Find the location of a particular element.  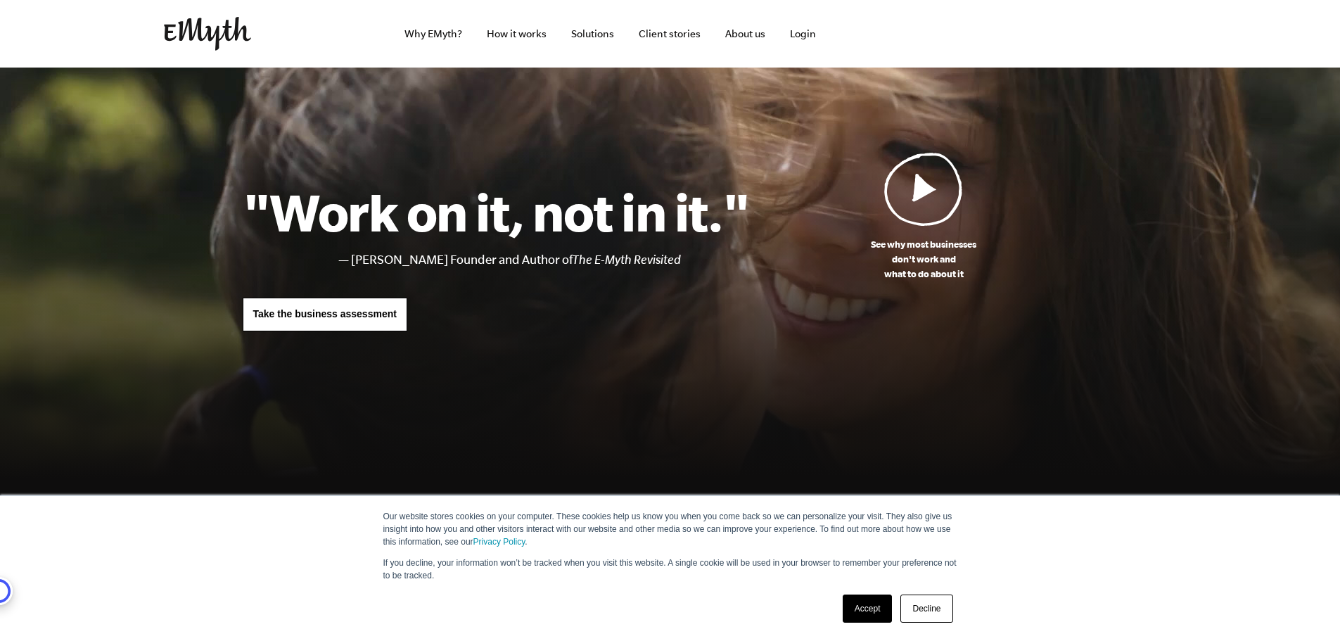

a: See why most businessesdon't work andwhat to do about it is located at coordinates (924, 217).